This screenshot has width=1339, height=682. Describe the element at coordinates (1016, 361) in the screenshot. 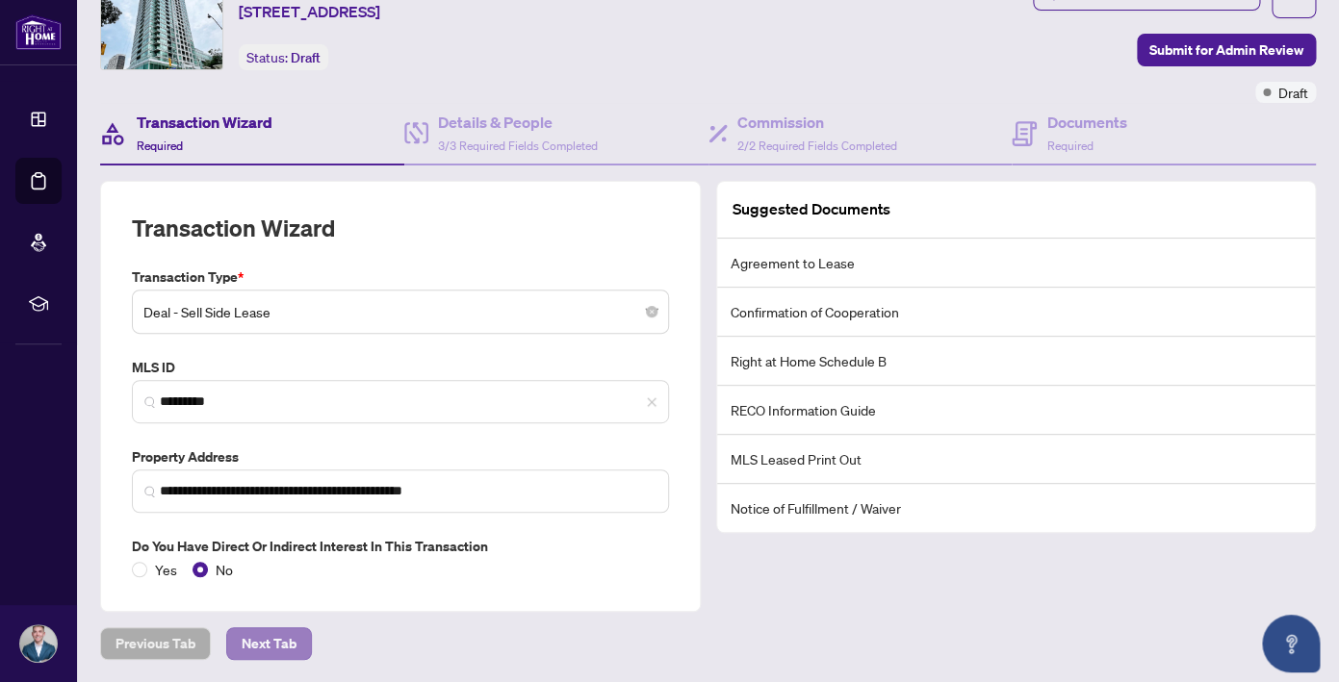

I see `li: Right at Home Schedule B` at that location.